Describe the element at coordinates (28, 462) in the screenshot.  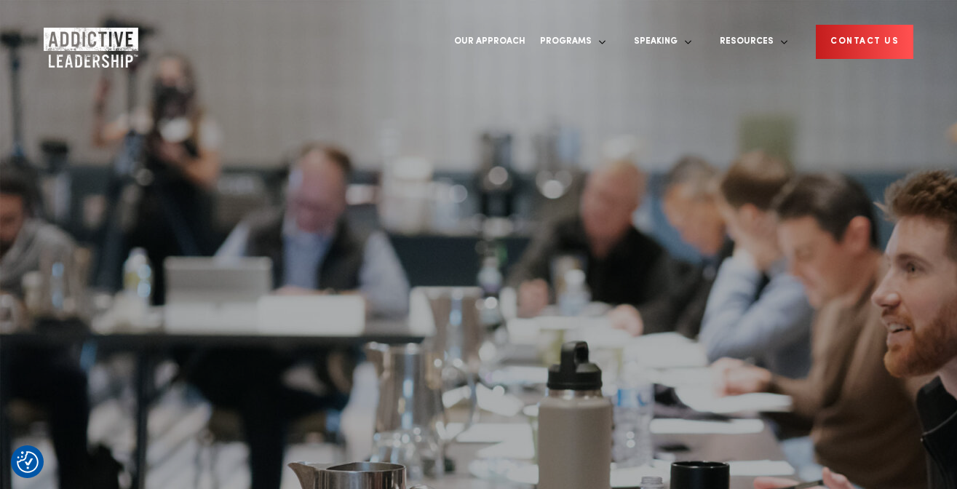
I see `img: Revisit consent button` at that location.